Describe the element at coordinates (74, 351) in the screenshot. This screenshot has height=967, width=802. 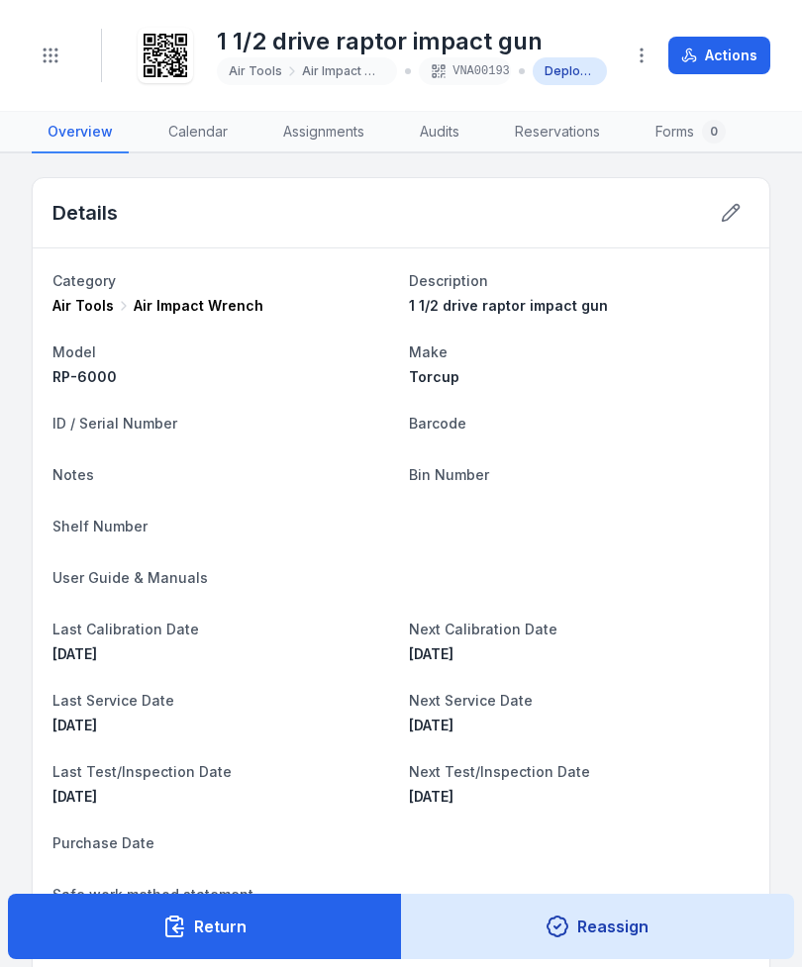
I see `span: Model` at that location.